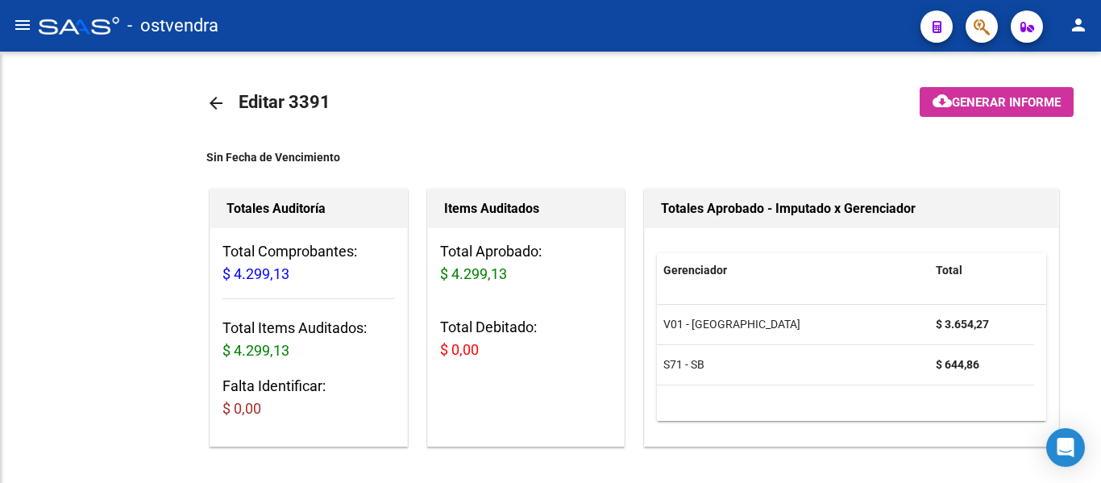 The height and width of the screenshot is (483, 1101). What do you see at coordinates (216, 103) in the screenshot?
I see `mat-icon: arrow_back` at bounding box center [216, 103].